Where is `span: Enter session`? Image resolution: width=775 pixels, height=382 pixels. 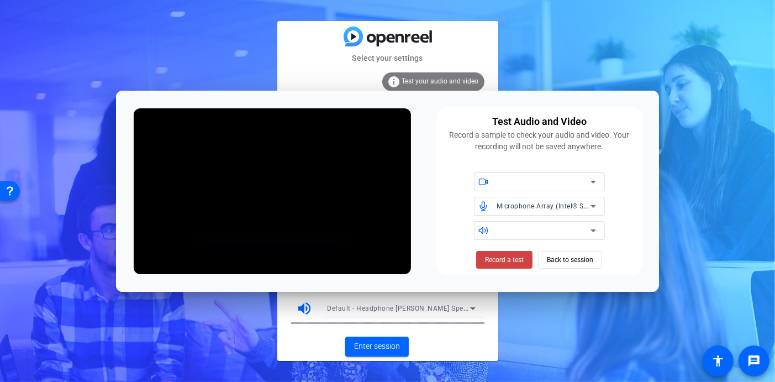 span: Enter session is located at coordinates (377, 346).